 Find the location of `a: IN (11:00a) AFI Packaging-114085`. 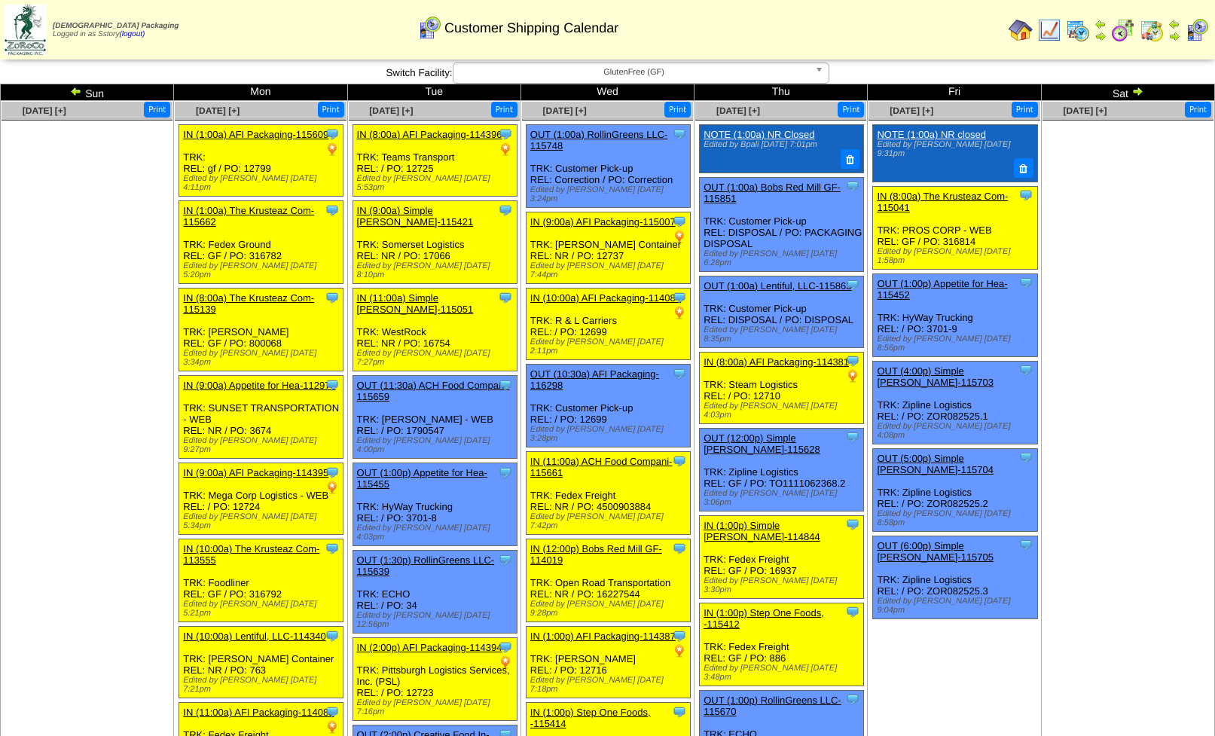

a: IN (11:00a) AFI Packaging-114085 is located at coordinates (258, 712).